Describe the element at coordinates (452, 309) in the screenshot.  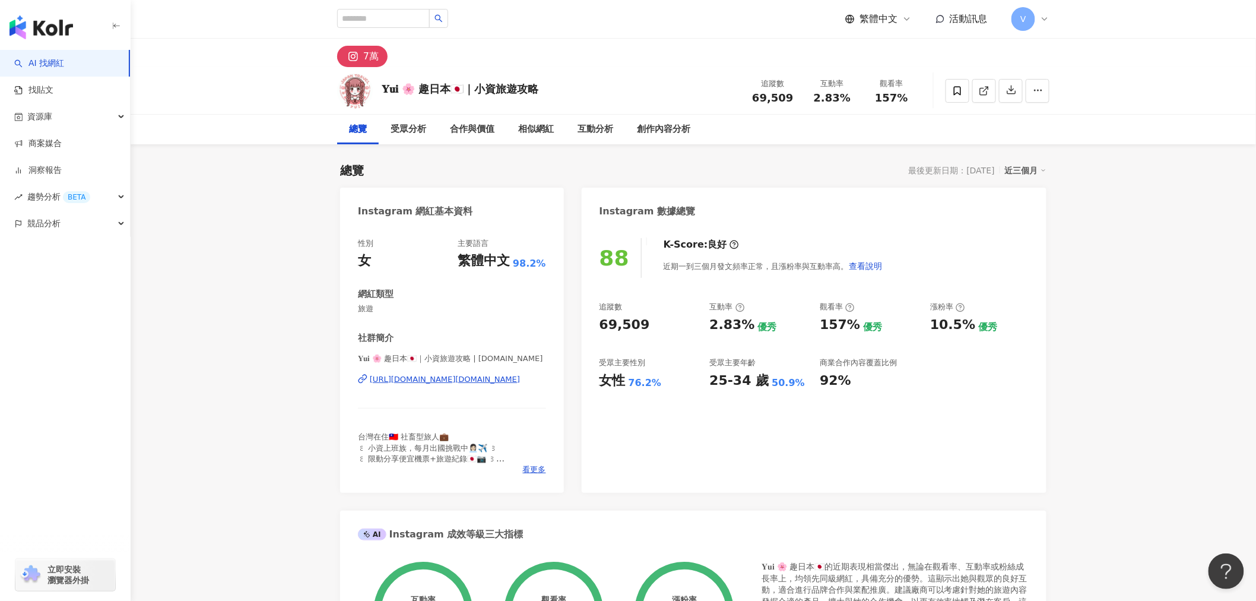
I see `span: 旅遊` at that location.